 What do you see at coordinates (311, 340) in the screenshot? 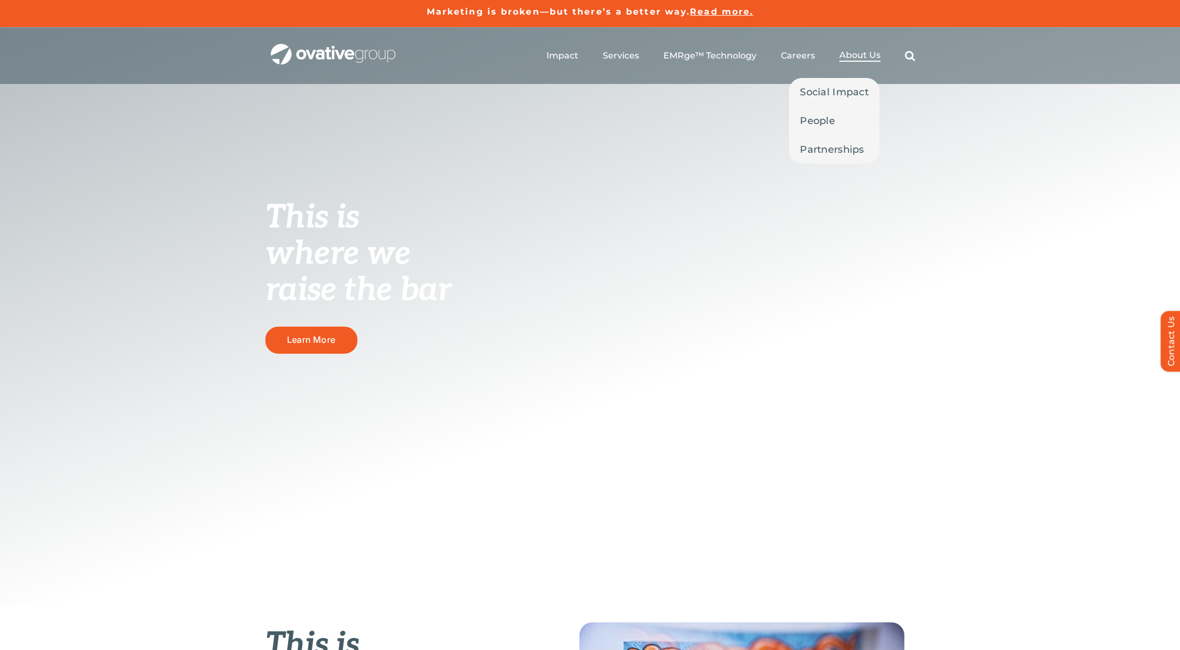
I see `span: Learn More` at bounding box center [311, 340].